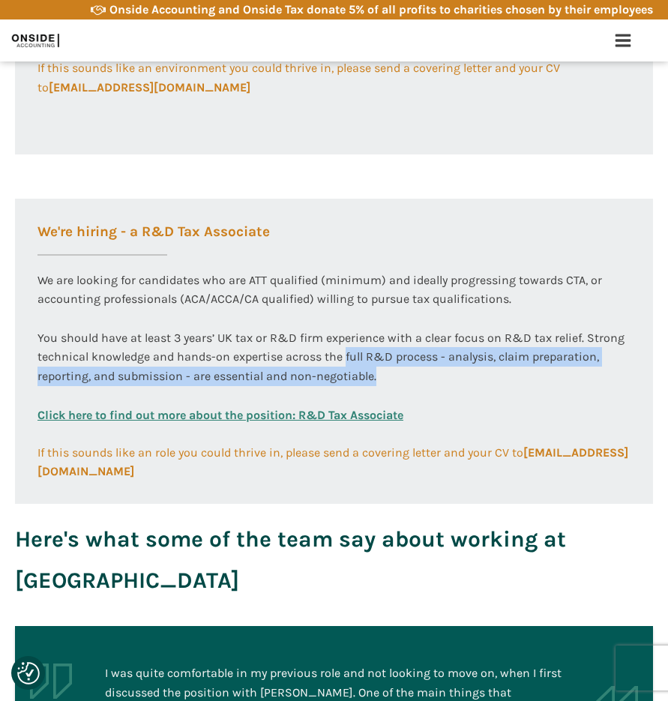 The image size is (668, 701). What do you see at coordinates (28, 673) in the screenshot?
I see `button: Consent Preferences` at bounding box center [28, 673].